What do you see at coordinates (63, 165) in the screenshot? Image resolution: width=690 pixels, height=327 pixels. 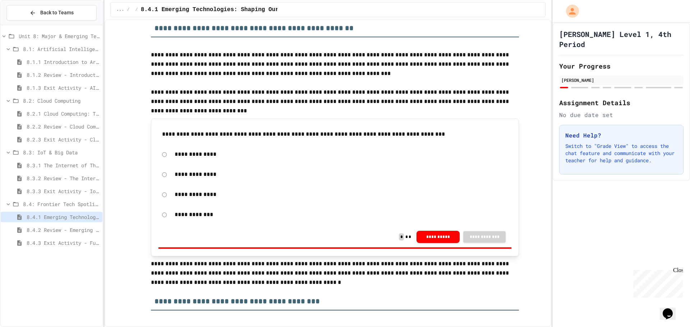 I see `span: 8.3.1 The Internet of Things and Big Data: Our Connected Digital World` at bounding box center [63, 165].